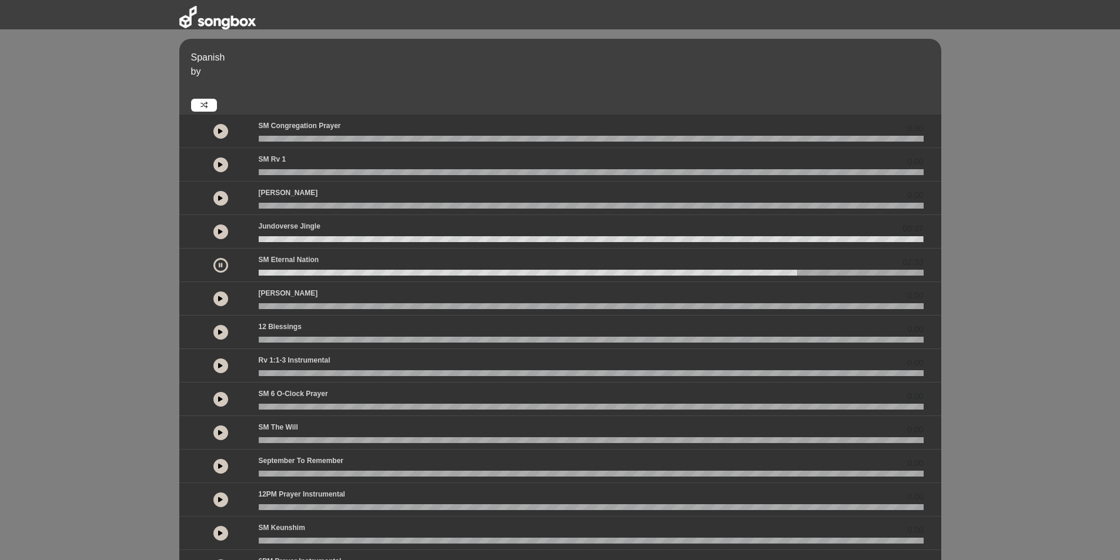 This screenshot has height=560, width=1120. What do you see at coordinates (293, 394) in the screenshot?
I see `p: SM 6 o-clock prayer` at bounding box center [293, 394].